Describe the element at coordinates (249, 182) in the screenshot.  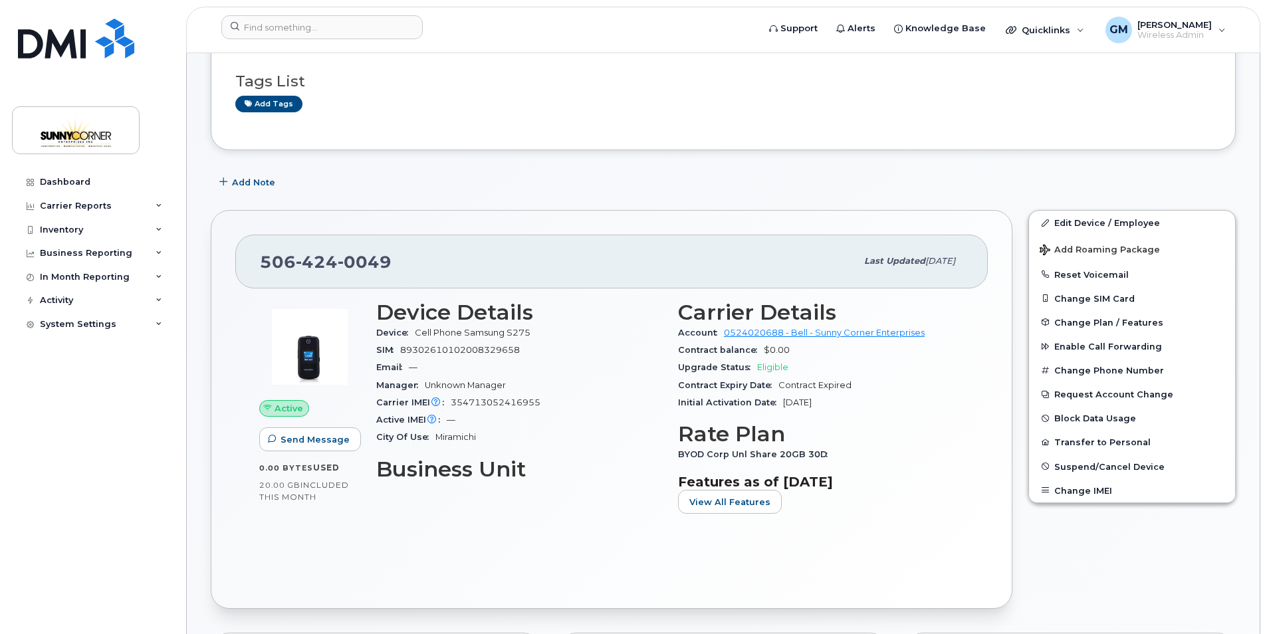
I see `button: Add Note` at that location.